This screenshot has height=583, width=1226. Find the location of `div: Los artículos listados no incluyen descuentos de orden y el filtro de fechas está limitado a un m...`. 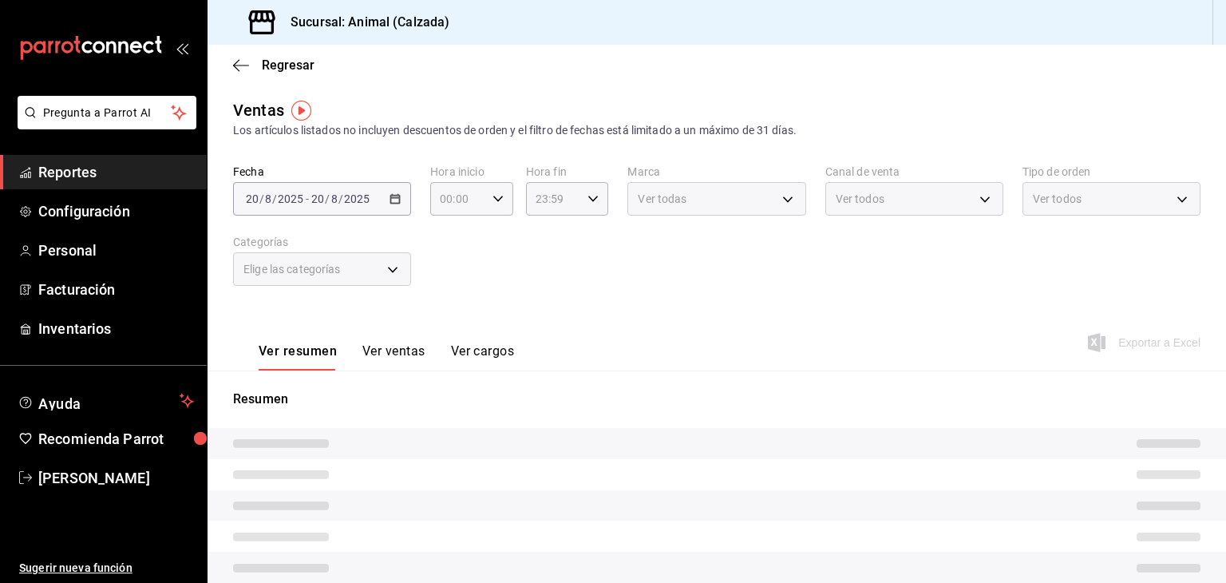

div: Los artículos listados no incluyen descuentos de orden y el filtro de fechas está limitado a un m... is located at coordinates (717, 130).